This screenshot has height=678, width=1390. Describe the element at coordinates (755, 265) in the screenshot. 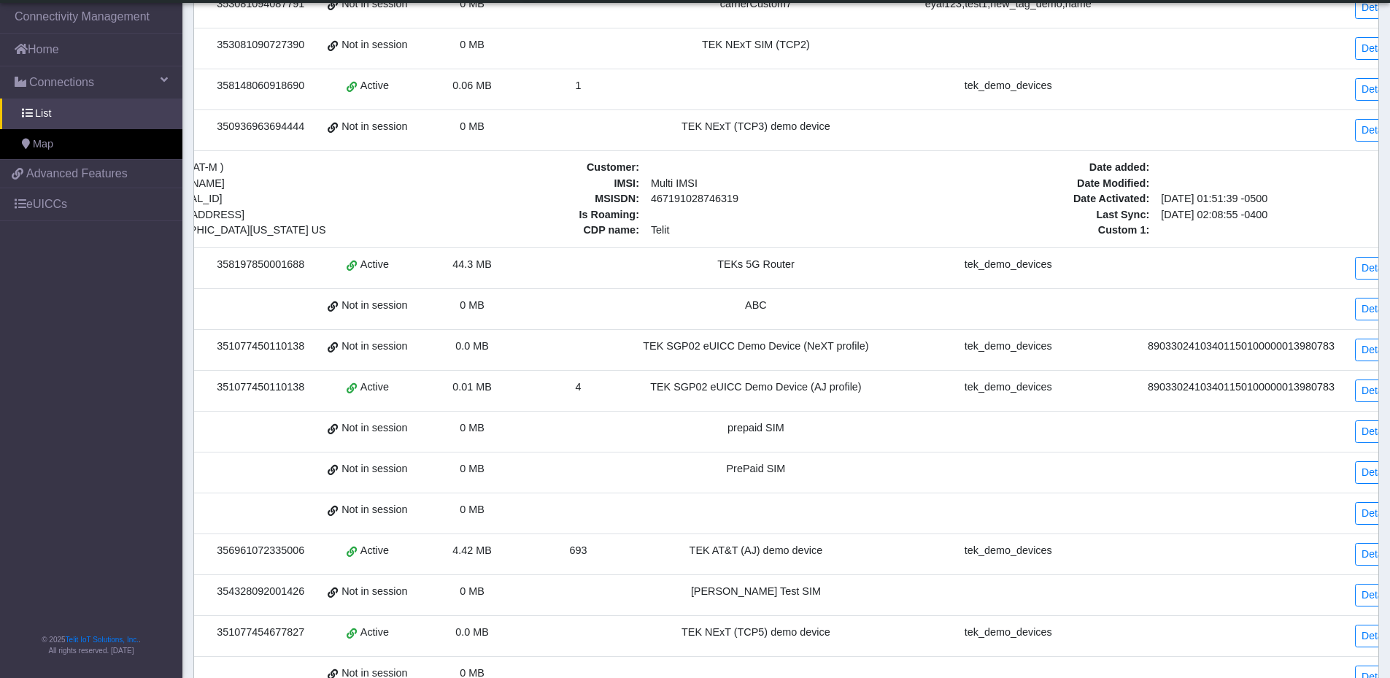

I see `div: TEKs 5G Router` at that location.